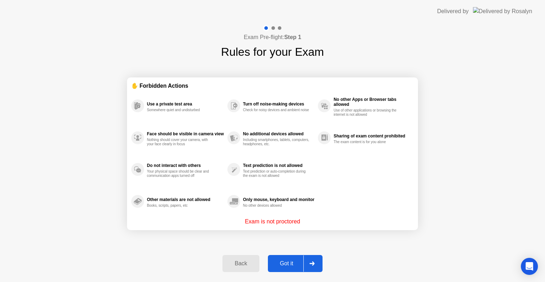  I want to click on div: Turn off noise-making devices, so click(279, 104).